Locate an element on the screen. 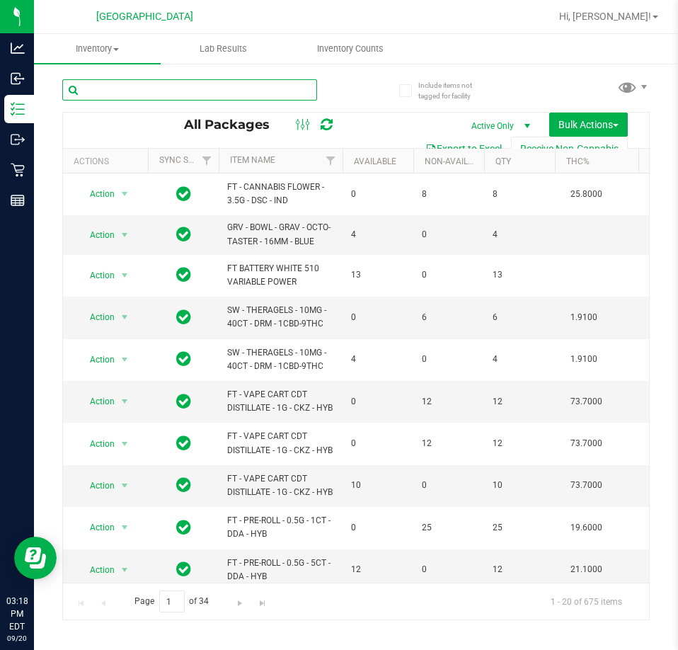 Image resolution: width=678 pixels, height=650 pixels. span: 25.8000 is located at coordinates (586, 194).